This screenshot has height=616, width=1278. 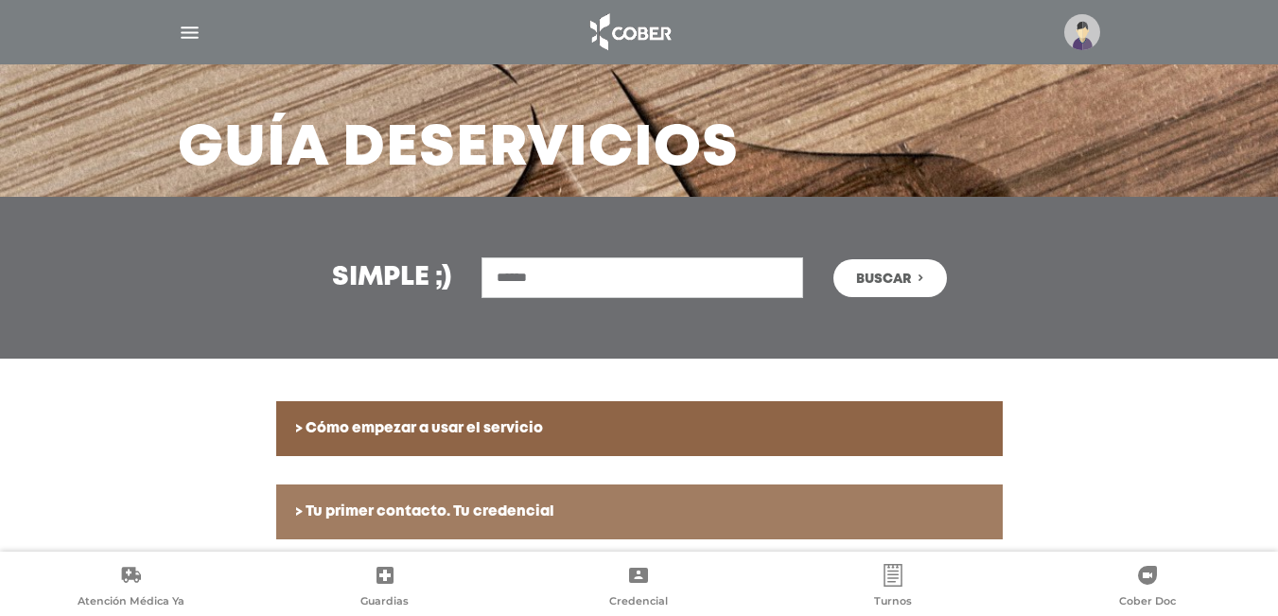 What do you see at coordinates (640, 429) in the screenshot?
I see `h6: > Cómo empezar a usar el servicio` at bounding box center [640, 429].